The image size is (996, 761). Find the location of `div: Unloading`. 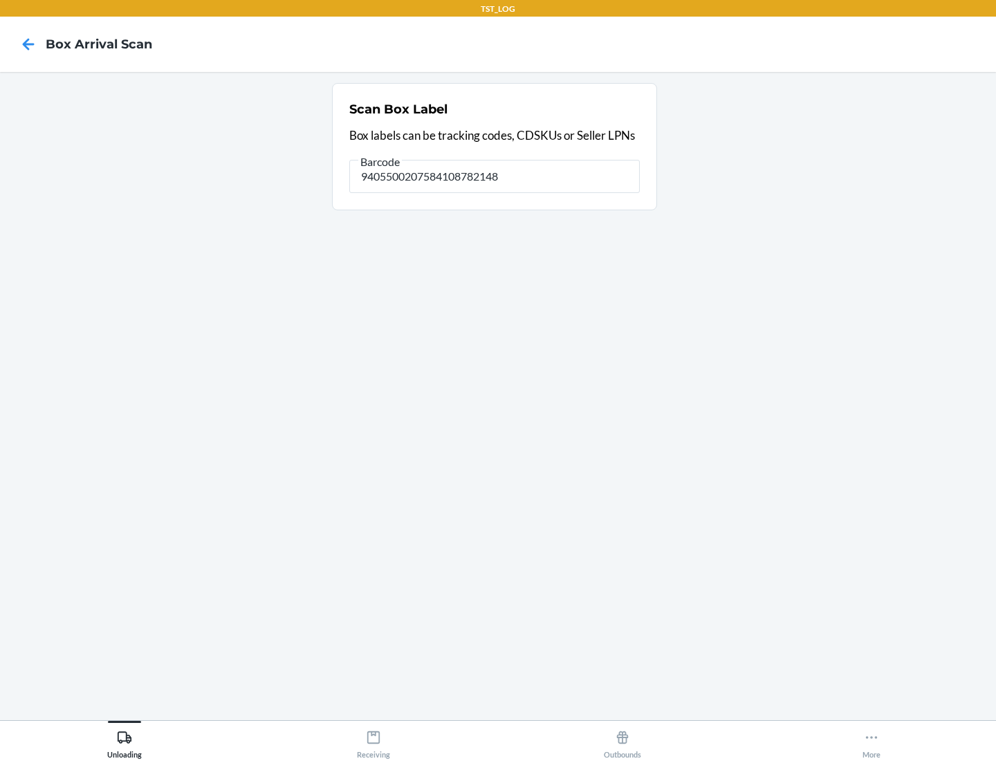

div: Unloading is located at coordinates (125, 742).